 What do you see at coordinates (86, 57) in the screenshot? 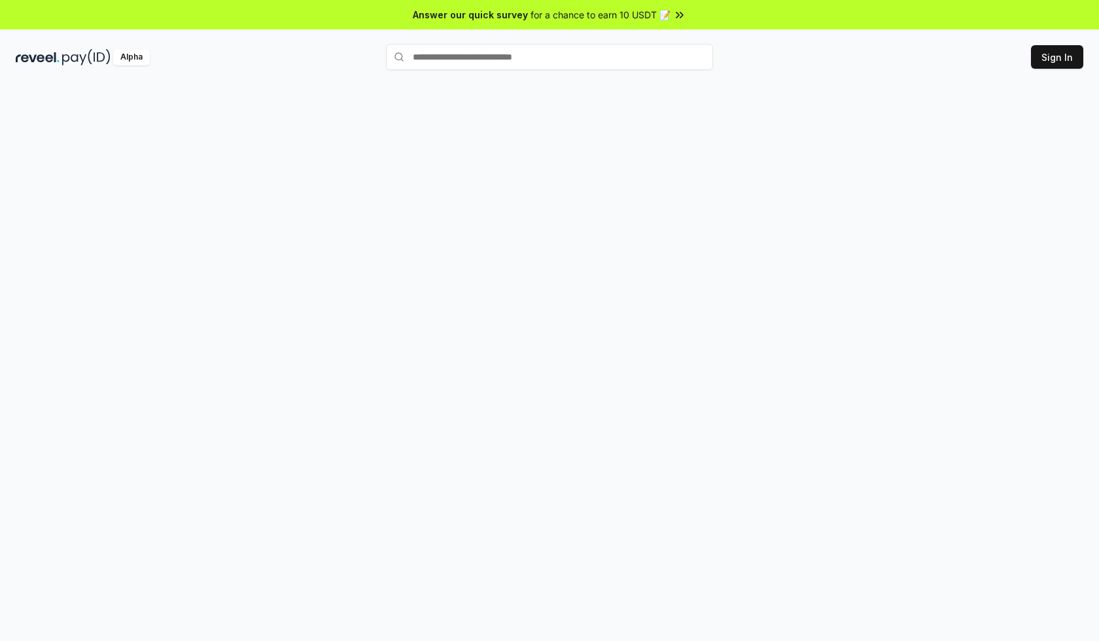
I see `img: pay_id` at bounding box center [86, 57].